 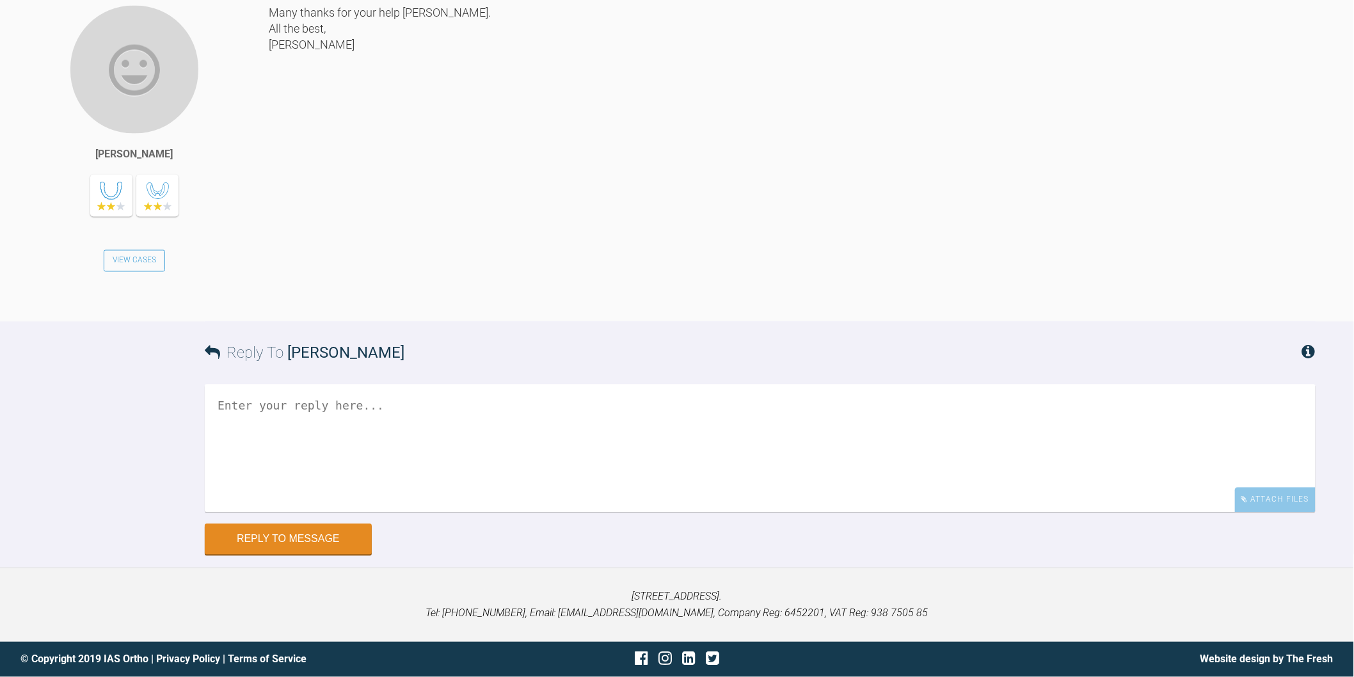 I want to click on a: Terms of Service, so click(x=267, y=659).